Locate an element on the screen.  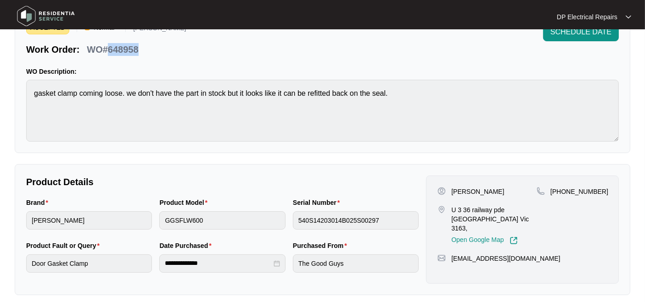
p: Product Details is located at coordinates (222, 182).